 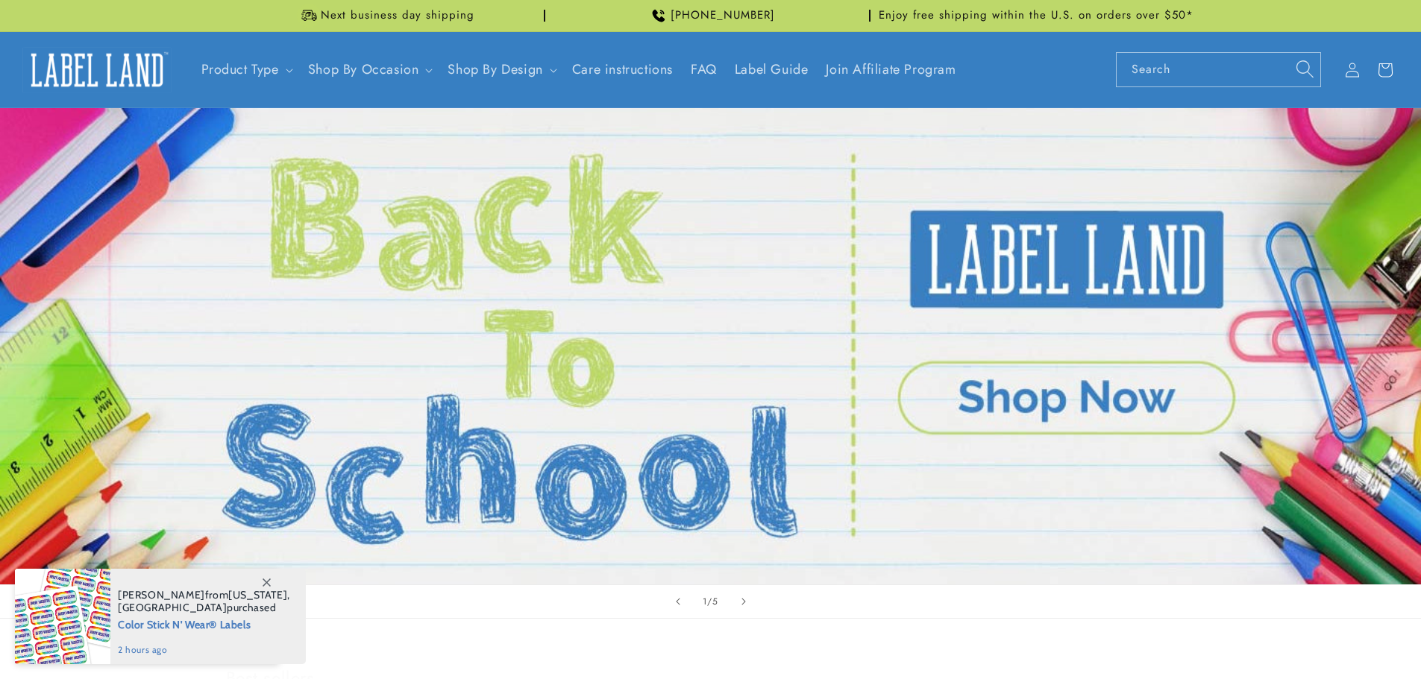 What do you see at coordinates (500, 69) in the screenshot?
I see `summary: Shop By Design` at bounding box center [500, 69].